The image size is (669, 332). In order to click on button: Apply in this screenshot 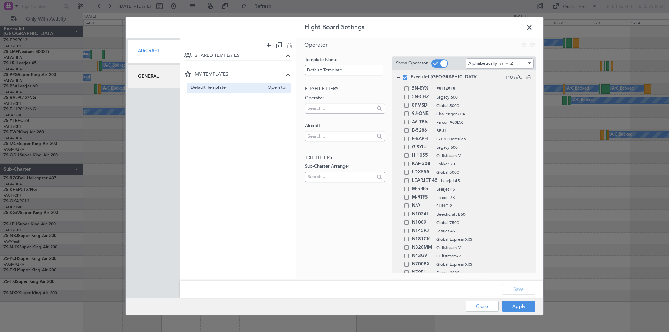, I will do `click(519, 306)`.